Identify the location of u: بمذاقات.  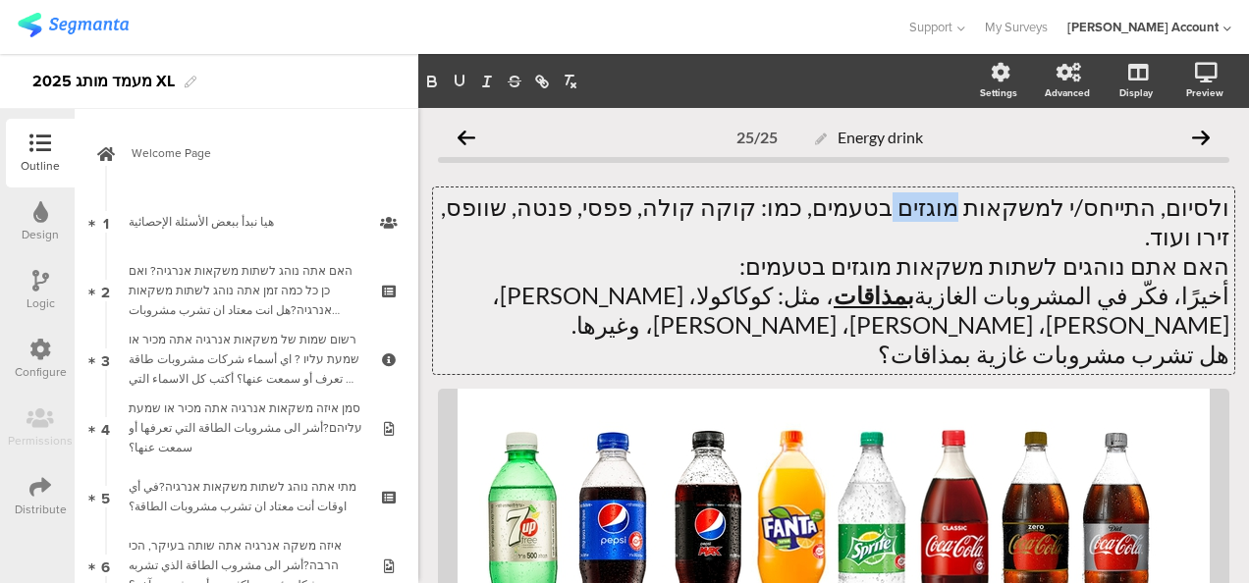
(874, 295).